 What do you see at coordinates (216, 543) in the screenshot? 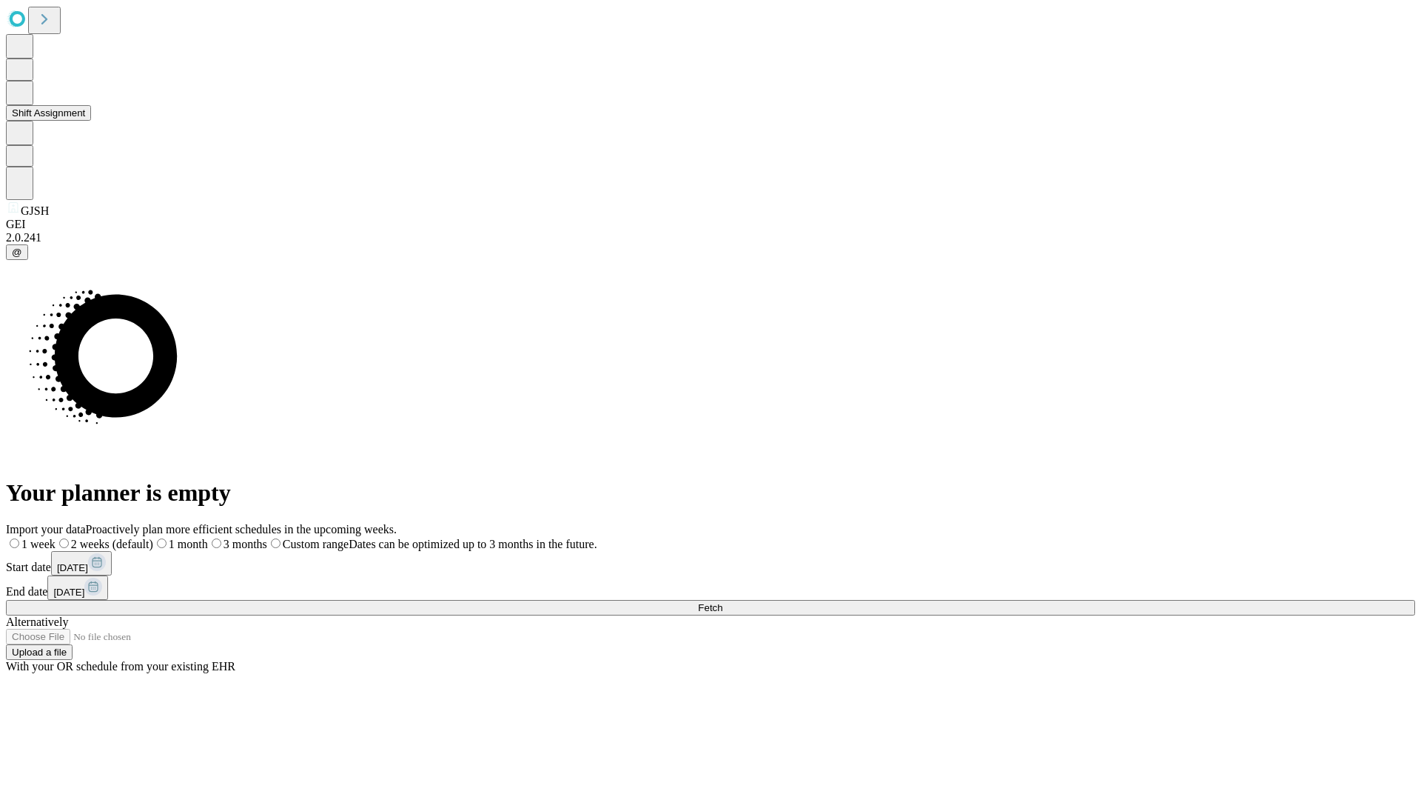
I see `input: 3 months` at bounding box center [216, 543].